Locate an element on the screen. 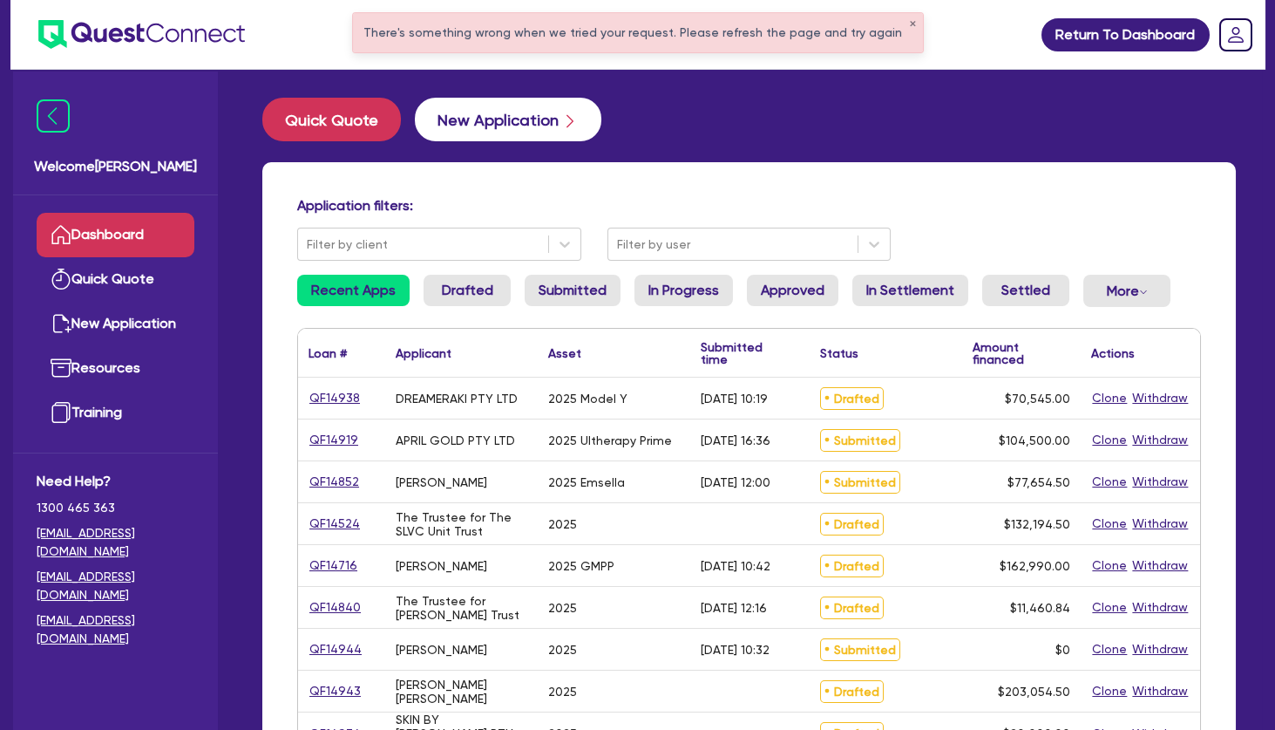 The image size is (1275, 730). div: Applicant is located at coordinates (424, 353).